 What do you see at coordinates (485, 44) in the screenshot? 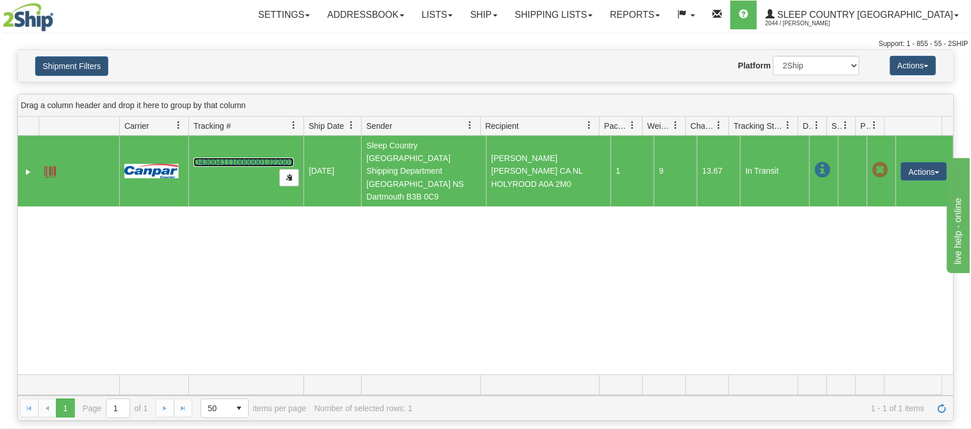
I see `div: Support: 1 - 855 - 55 - 2SHIP` at bounding box center [485, 44].